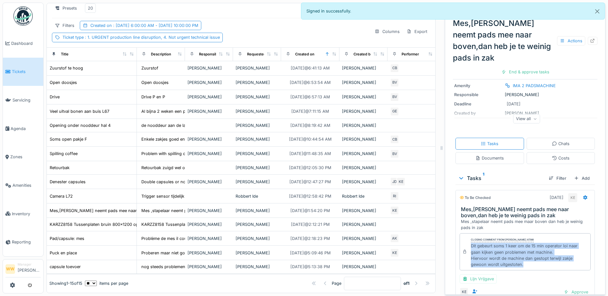 The image size is (608, 296). I want to click on div: capsule toevoer, so click(65, 267).